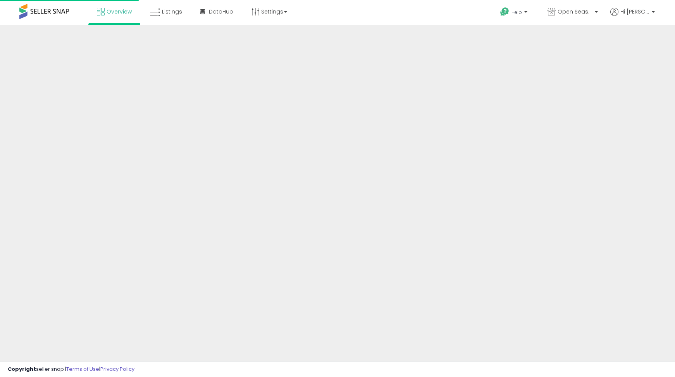 This screenshot has height=377, width=675. Describe the element at coordinates (504, 12) in the screenshot. I see `i: Get Help` at that location.